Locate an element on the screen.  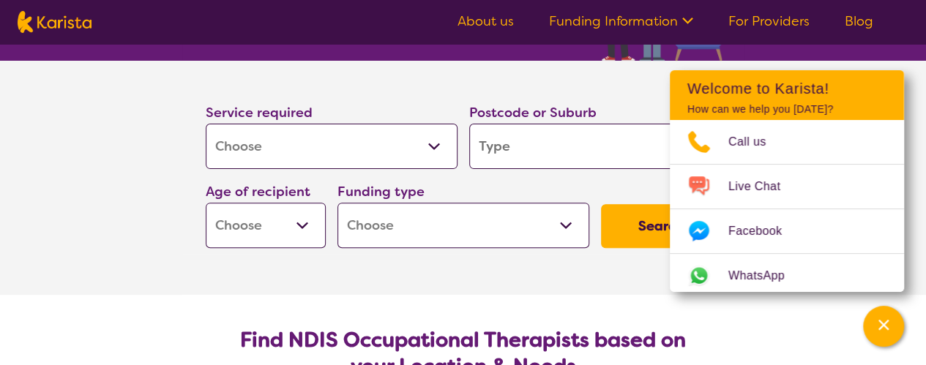
div: Channel Menu is located at coordinates (787, 181).